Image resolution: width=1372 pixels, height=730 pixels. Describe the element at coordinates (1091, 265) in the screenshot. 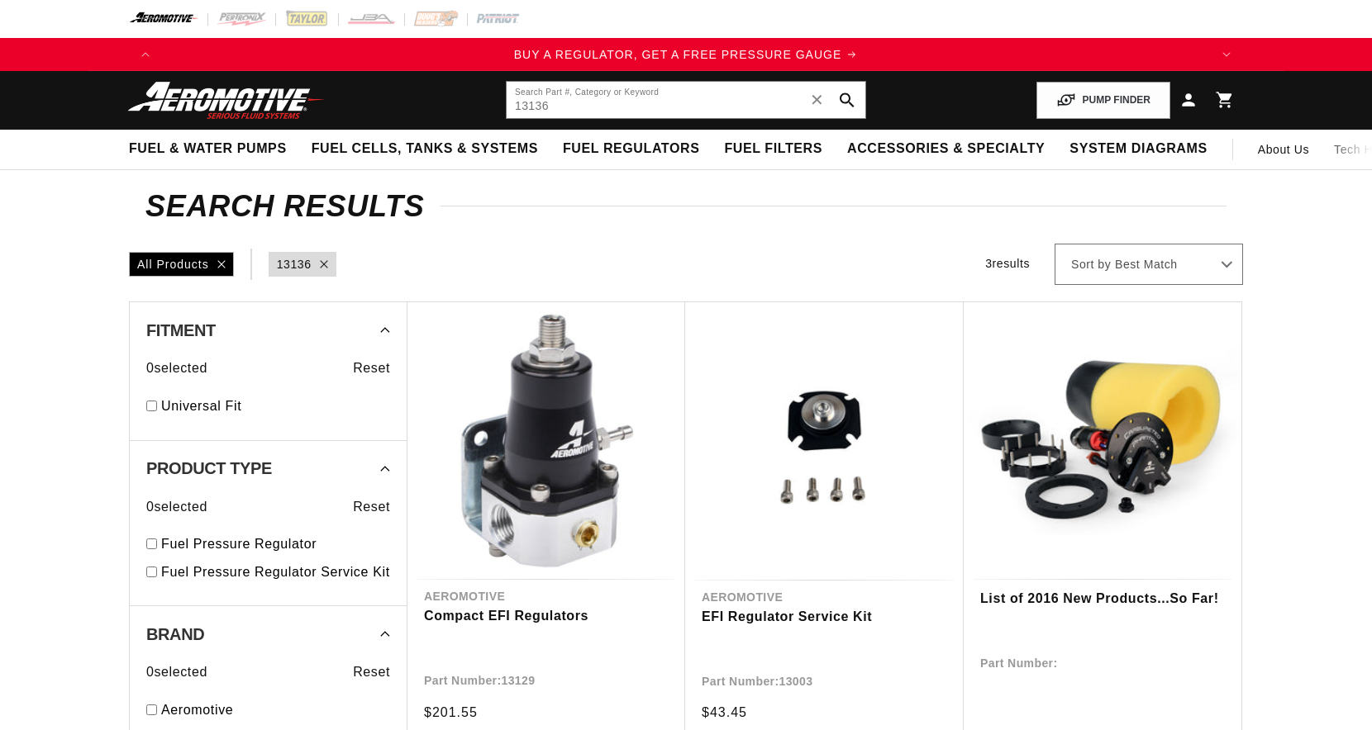

I see `span: Sort by` at that location.